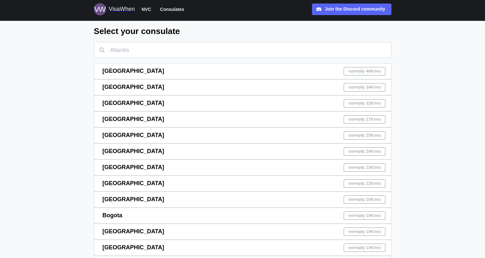 The width and height of the screenshot is (485, 258). Describe the element at coordinates (146, 9) in the screenshot. I see `a: NVC` at that location.